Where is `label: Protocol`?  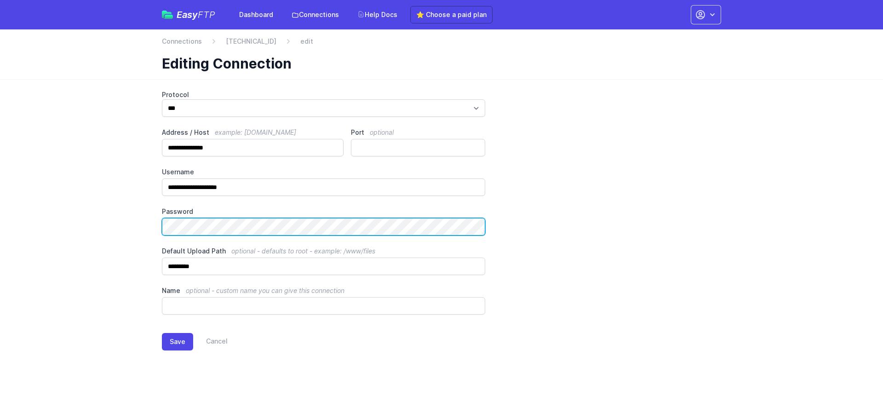
label: Protocol is located at coordinates (323, 95).